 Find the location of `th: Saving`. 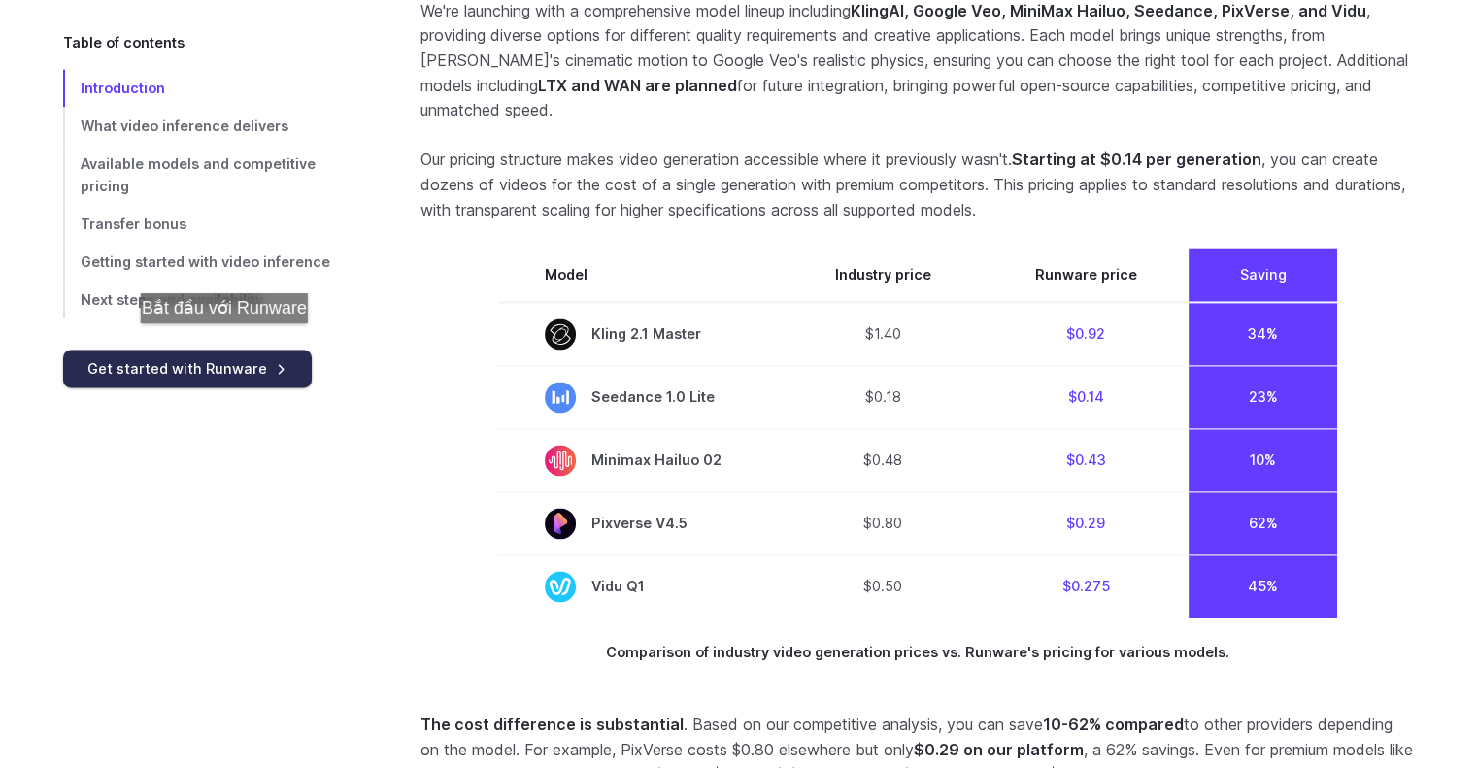

th: Saving is located at coordinates (1262, 275).